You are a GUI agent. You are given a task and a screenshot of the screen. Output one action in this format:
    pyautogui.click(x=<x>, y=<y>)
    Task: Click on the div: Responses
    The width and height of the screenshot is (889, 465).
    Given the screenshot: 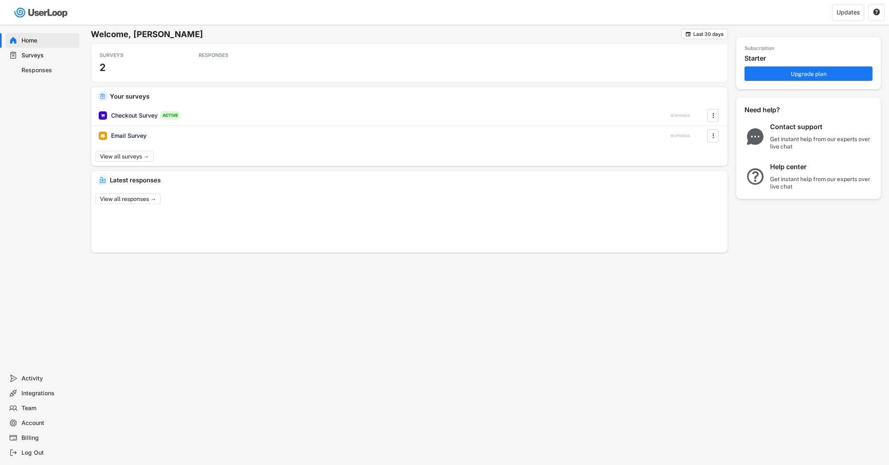 What is the action you would take?
    pyautogui.click(x=49, y=70)
    